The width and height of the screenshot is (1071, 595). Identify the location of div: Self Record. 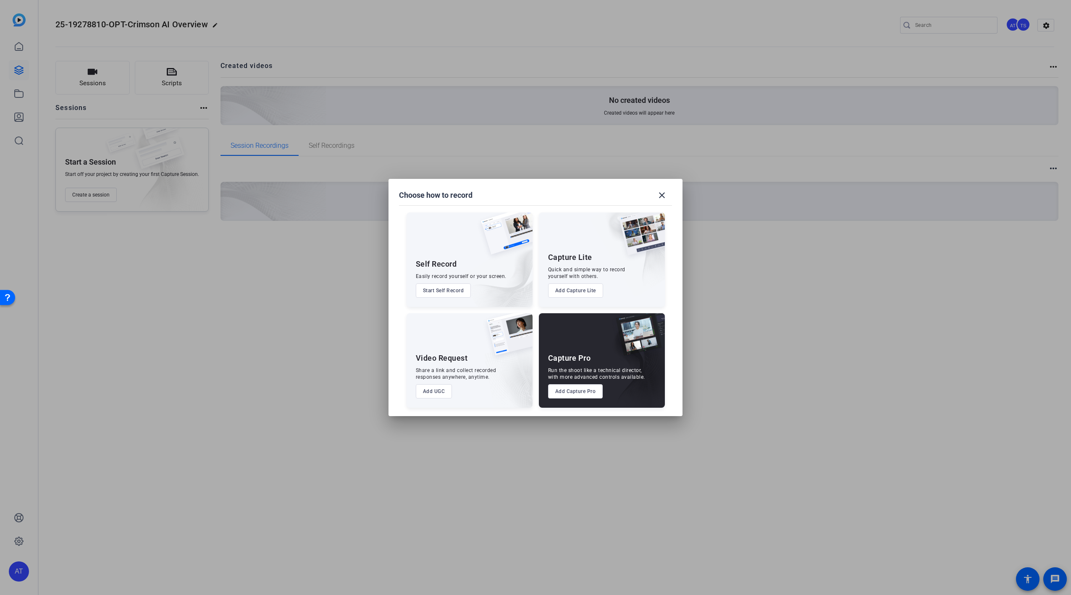
(436, 264).